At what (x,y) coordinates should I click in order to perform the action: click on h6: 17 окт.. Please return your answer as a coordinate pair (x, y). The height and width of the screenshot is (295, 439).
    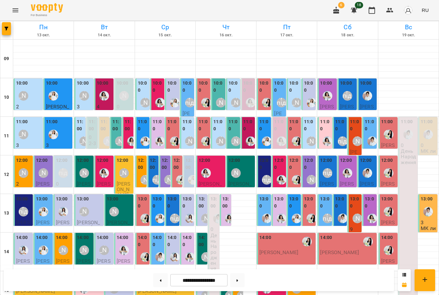
    Looking at the image, I should click on (287, 35).